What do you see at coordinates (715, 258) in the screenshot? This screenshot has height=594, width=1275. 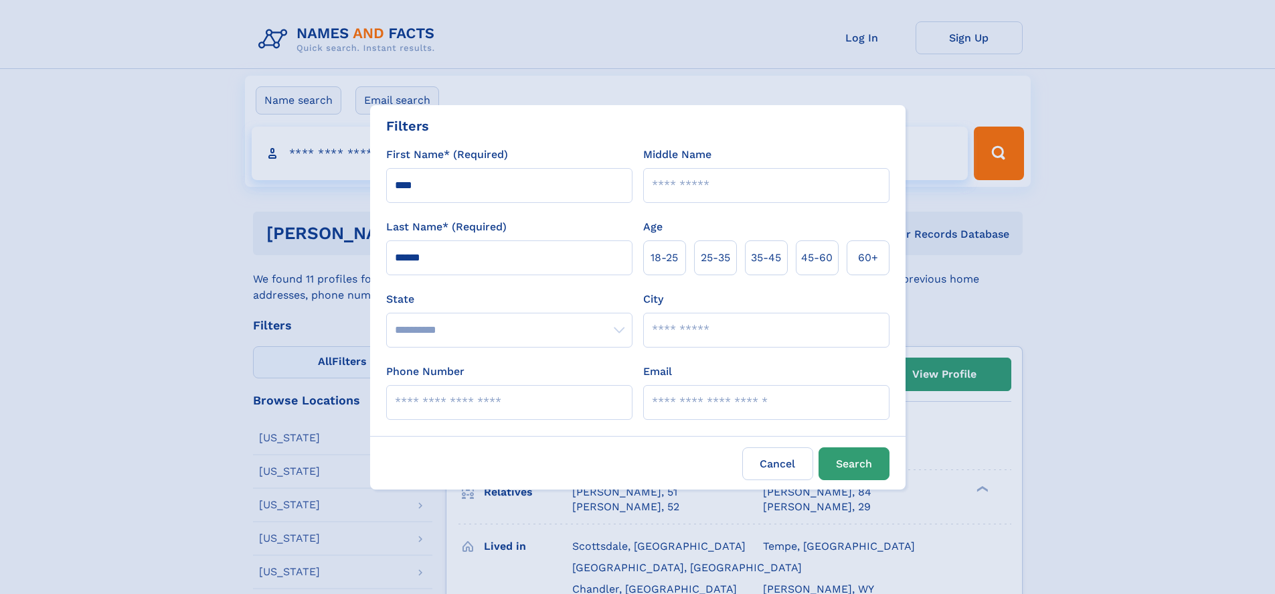 I see `span: 25‑35` at bounding box center [715, 258].